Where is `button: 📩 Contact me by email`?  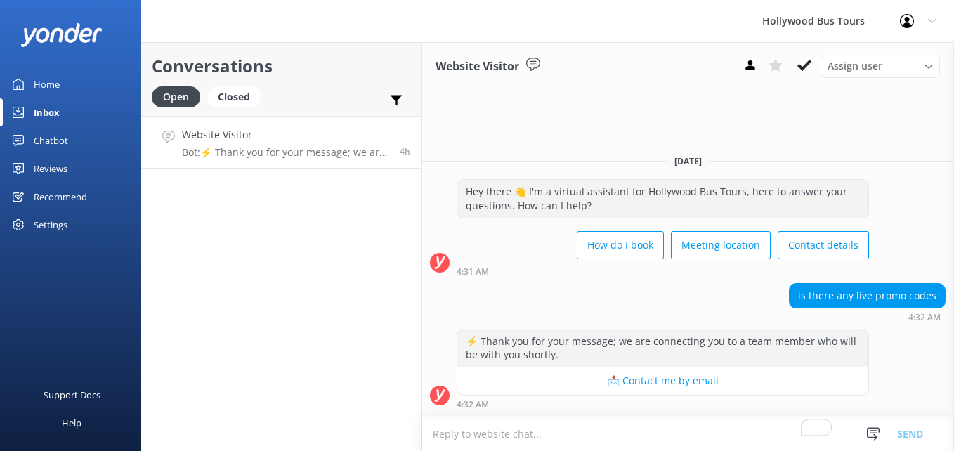 button: 📩 Contact me by email is located at coordinates (662, 381).